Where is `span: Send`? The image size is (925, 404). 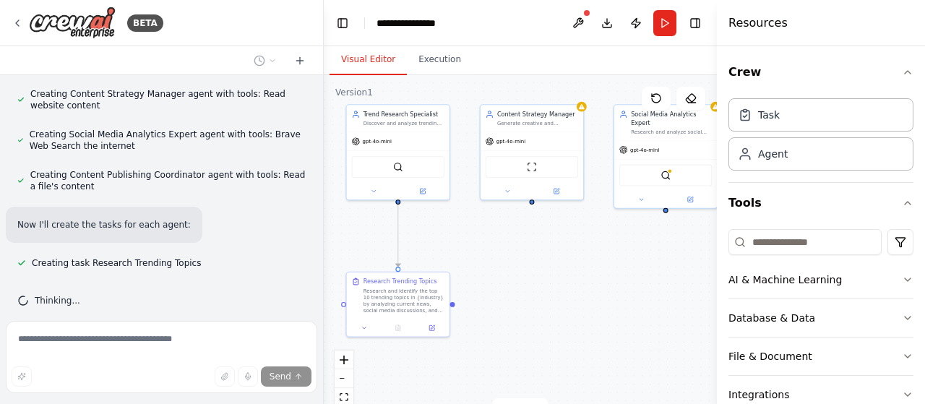
span: Send is located at coordinates (280, 376).